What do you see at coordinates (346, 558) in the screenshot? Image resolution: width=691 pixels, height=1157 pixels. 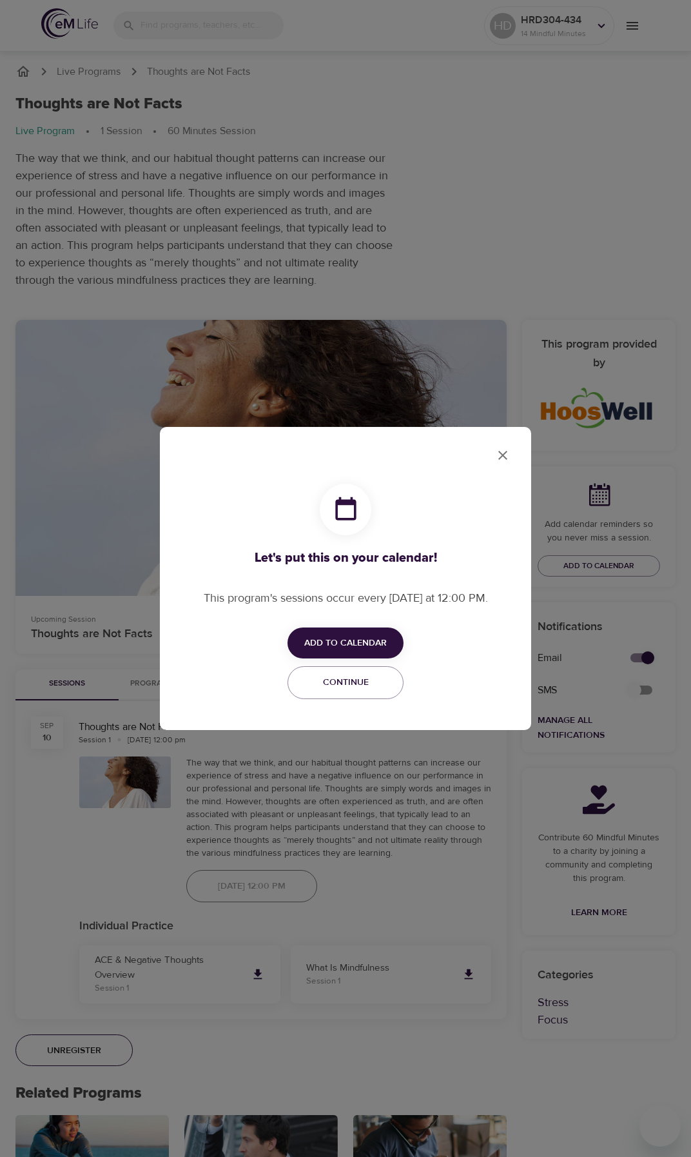 I see `h3: Let's put this on your calendar!` at bounding box center [346, 558].